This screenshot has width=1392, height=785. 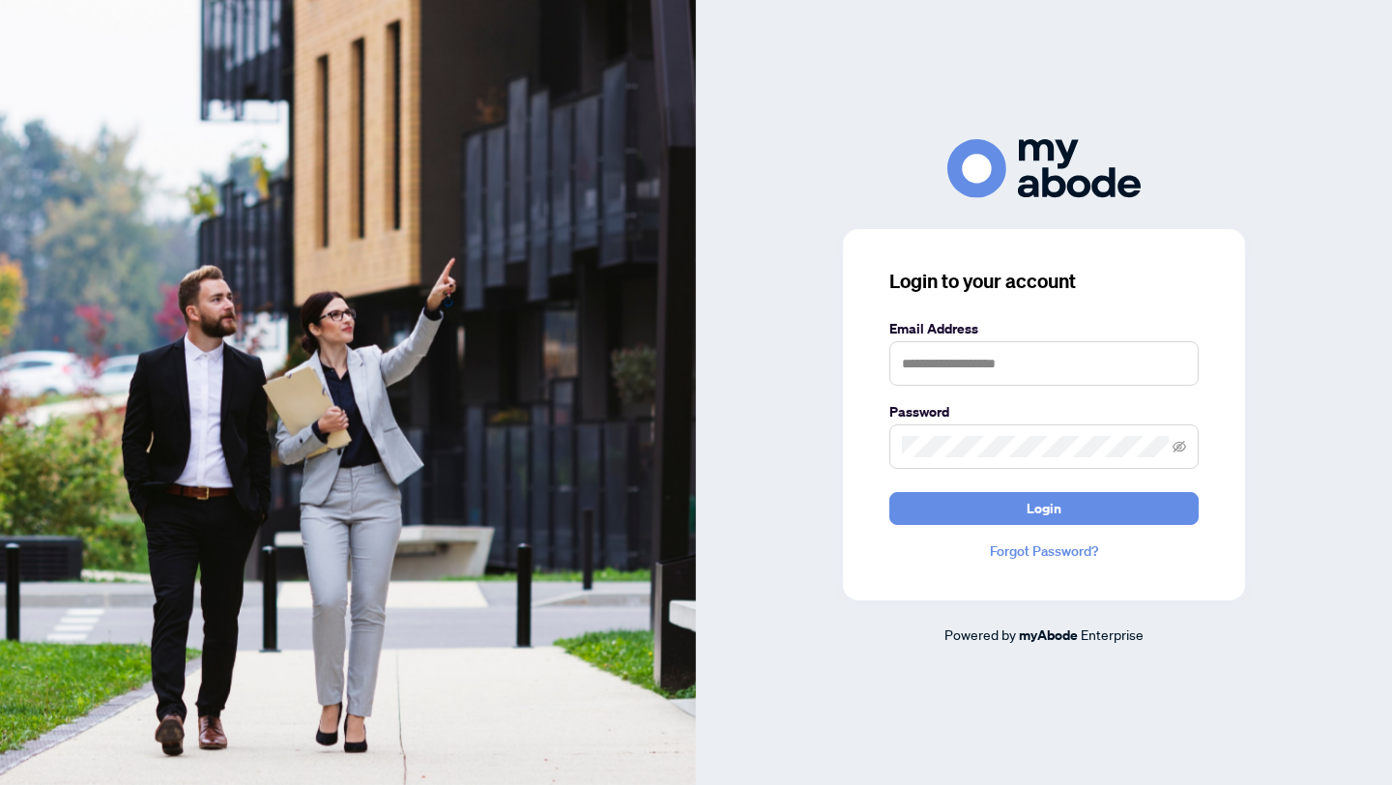 I want to click on button: Login, so click(x=1044, y=508).